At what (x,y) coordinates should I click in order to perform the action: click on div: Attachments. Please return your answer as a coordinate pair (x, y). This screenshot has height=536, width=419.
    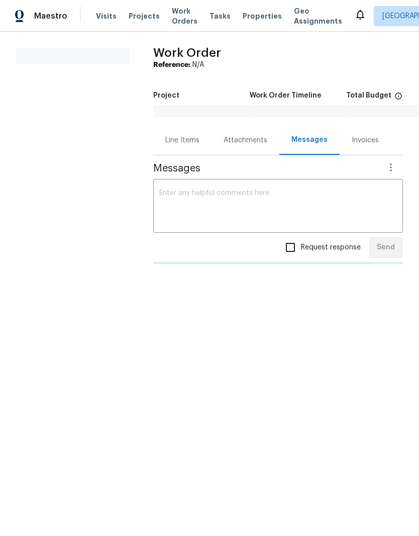
    Looking at the image, I should click on (245, 140).